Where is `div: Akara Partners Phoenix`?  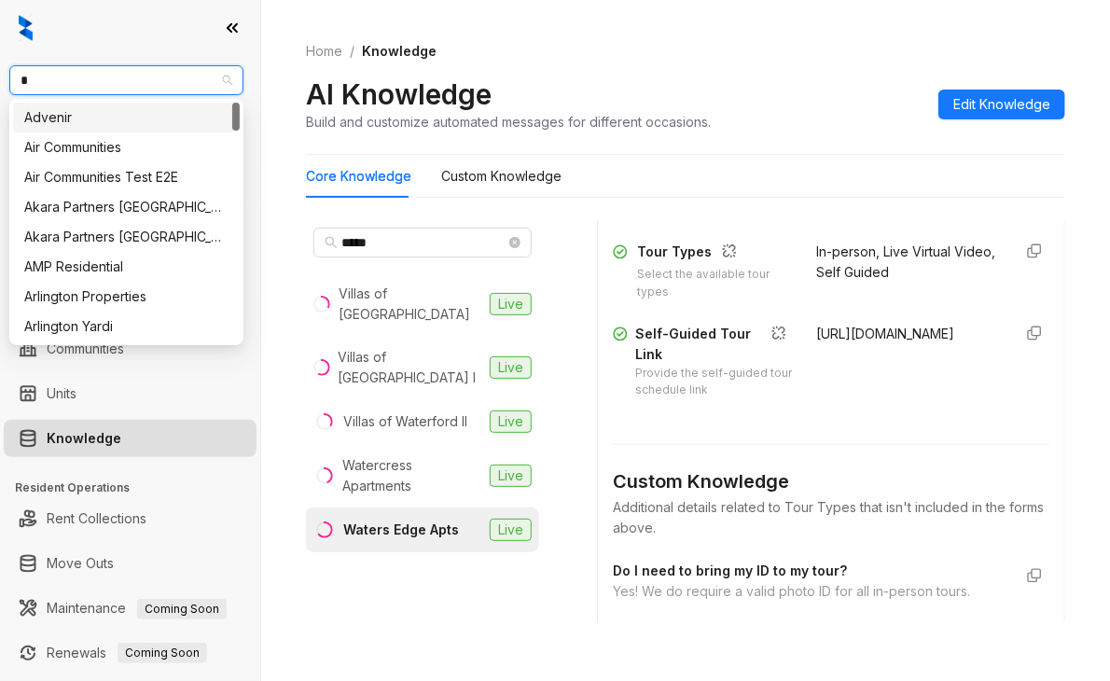
div: Akara Partners Phoenix is located at coordinates (126, 237).